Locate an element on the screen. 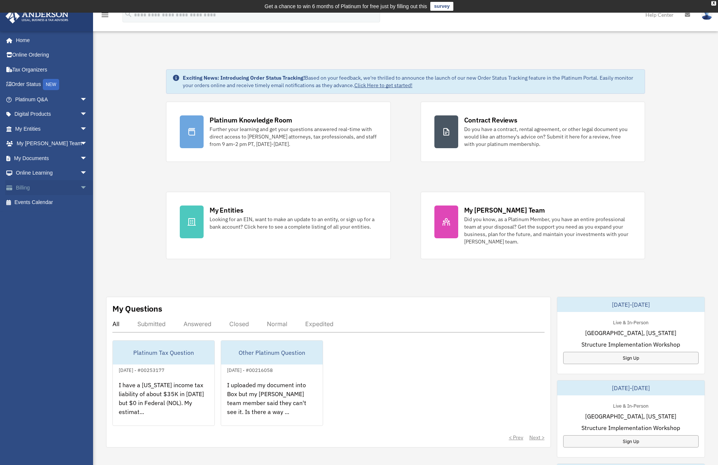  img: User Pic is located at coordinates (707, 15).